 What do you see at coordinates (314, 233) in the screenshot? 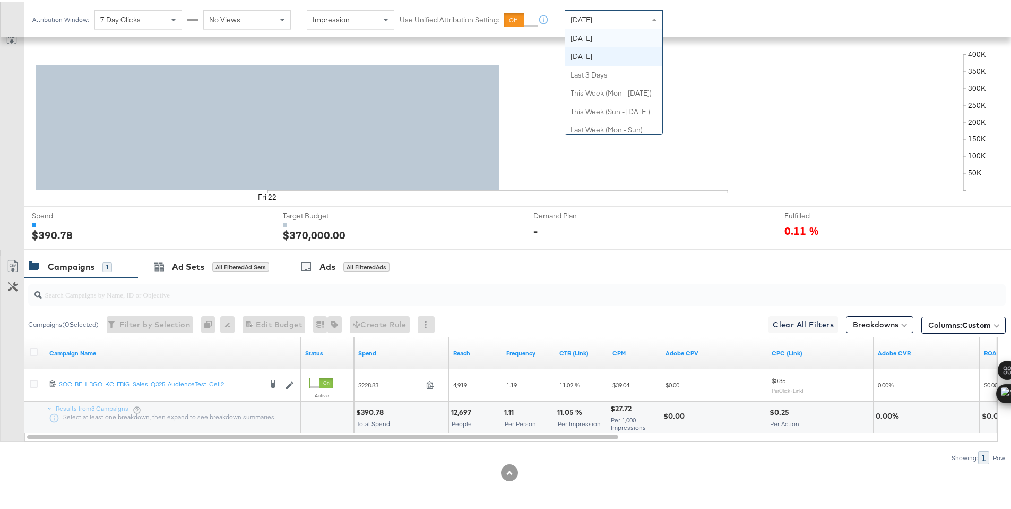
I see `div: $370,000.00` at bounding box center [314, 233].